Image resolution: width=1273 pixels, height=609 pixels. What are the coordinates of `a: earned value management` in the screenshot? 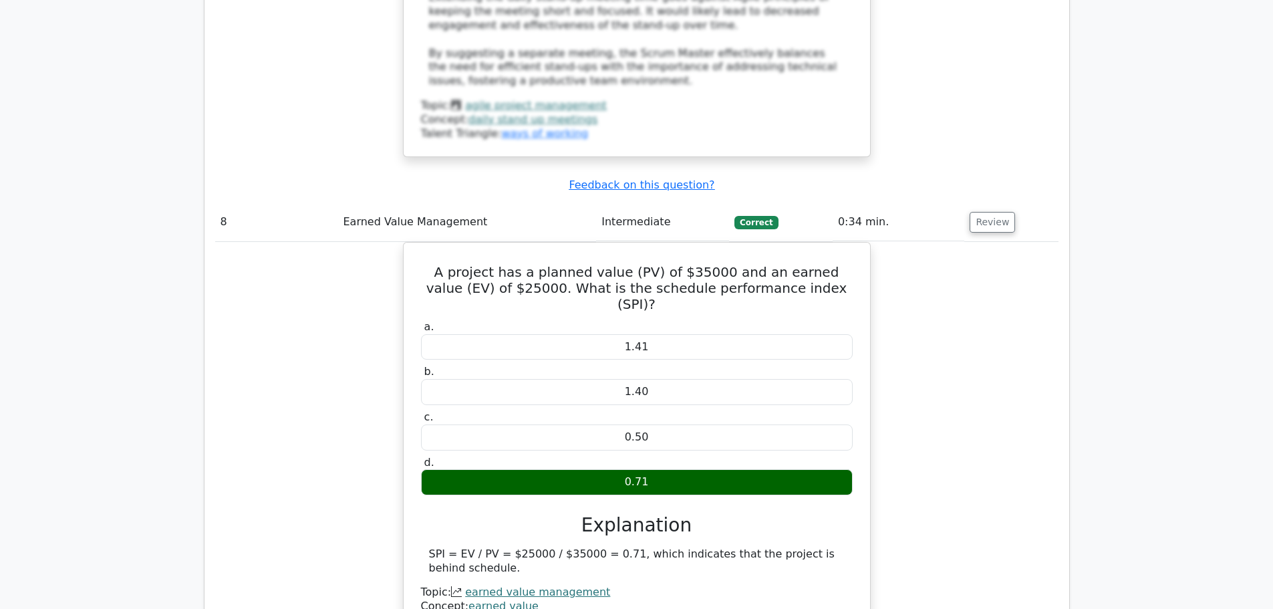 It's located at (537, 591).